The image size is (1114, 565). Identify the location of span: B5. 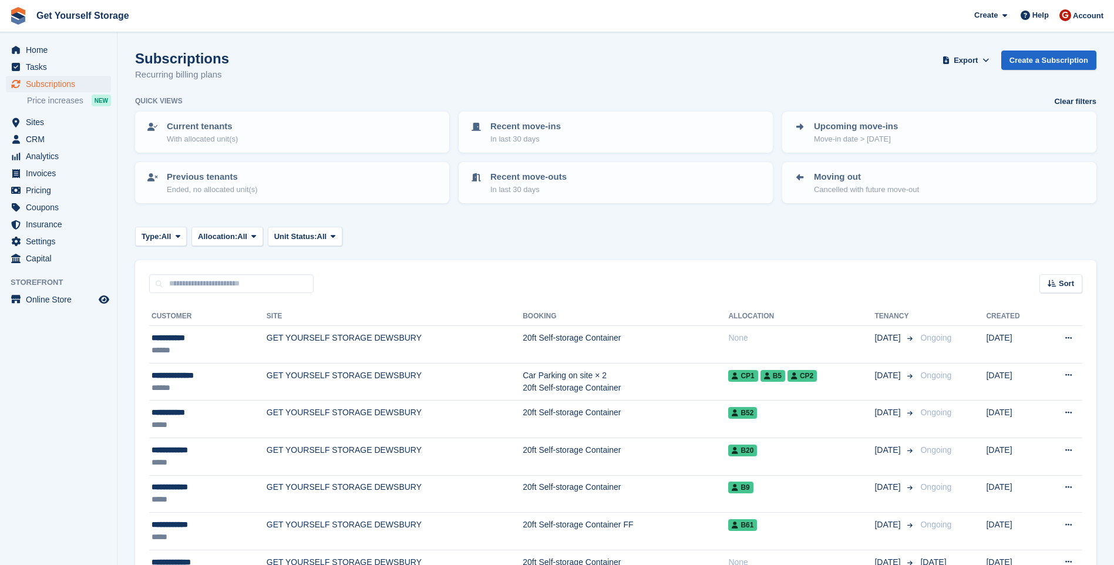
(773, 376).